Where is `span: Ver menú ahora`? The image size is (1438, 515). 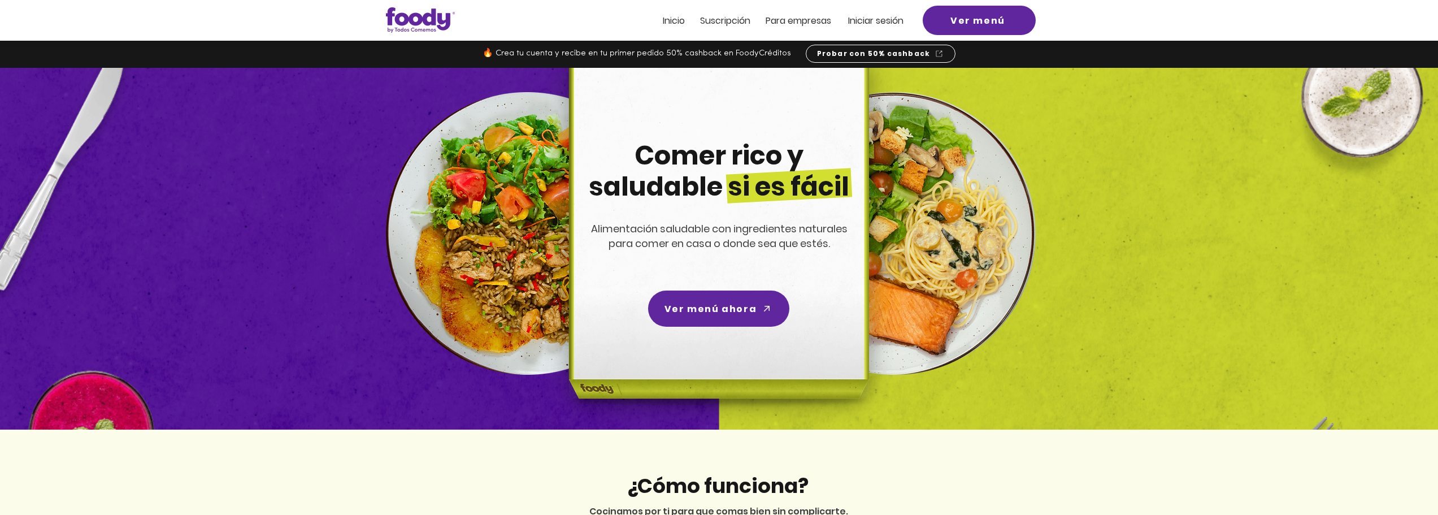 span: Ver menú ahora is located at coordinates (710, 308).